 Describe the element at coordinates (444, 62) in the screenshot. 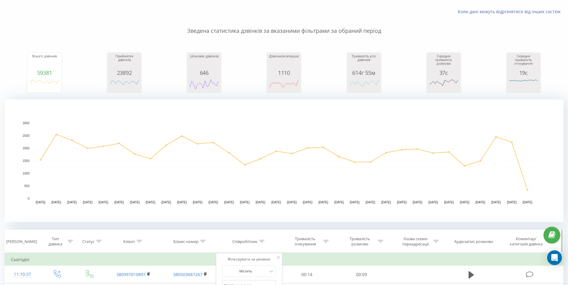

I see `div: Середня тривалість розмови` at that location.